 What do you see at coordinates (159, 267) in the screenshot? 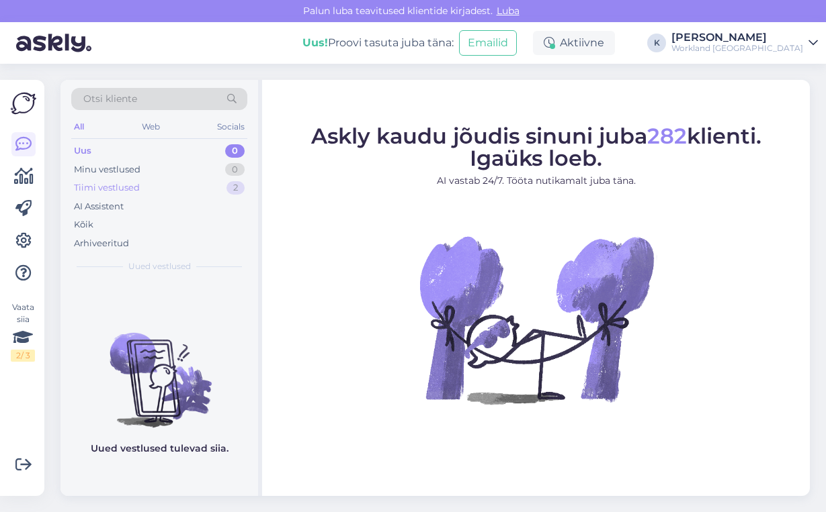
I see `span: Uued vestlused` at bounding box center [159, 267].